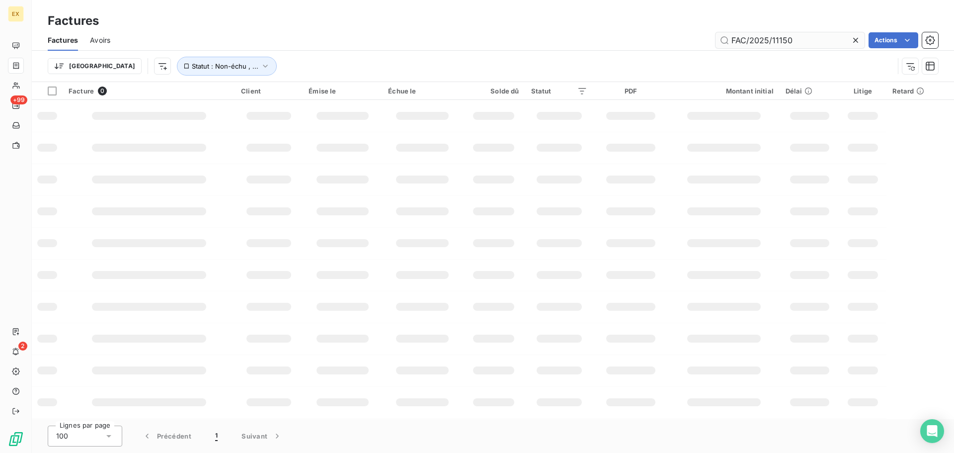 The height and width of the screenshot is (453, 954). What do you see at coordinates (894, 40) in the screenshot?
I see `button: Actions` at bounding box center [894, 40].